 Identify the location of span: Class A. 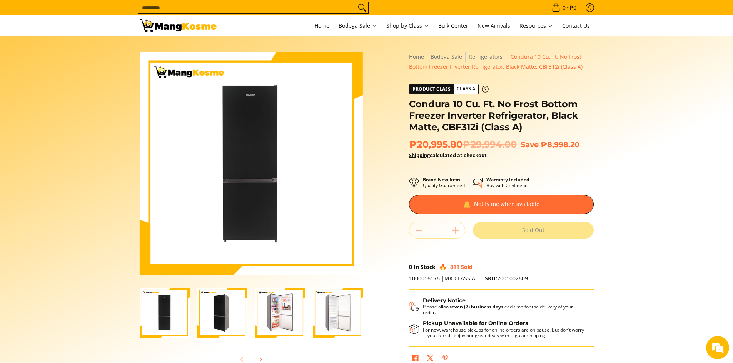
(466, 89).